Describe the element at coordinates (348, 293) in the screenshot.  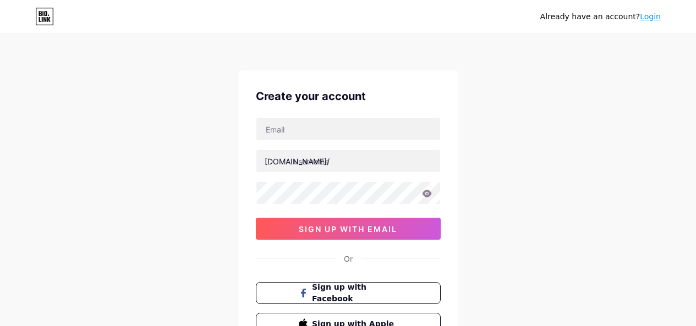
I see `button: Sign up with Facebook` at that location.